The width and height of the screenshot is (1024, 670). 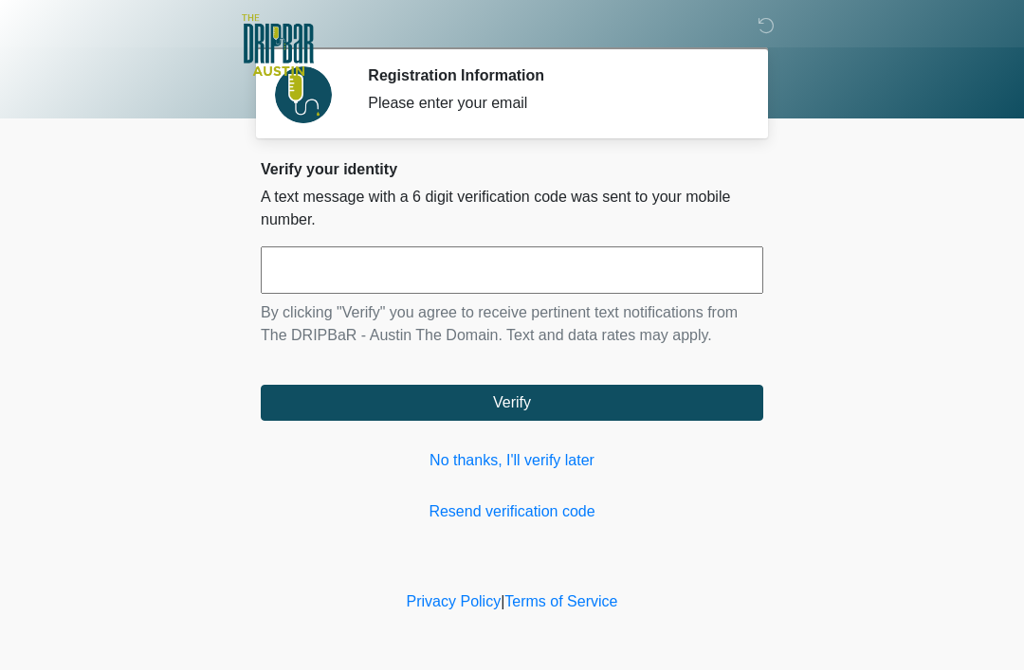 What do you see at coordinates (512, 461) in the screenshot?
I see `a: No thanks, I'll verify later` at bounding box center [512, 461].